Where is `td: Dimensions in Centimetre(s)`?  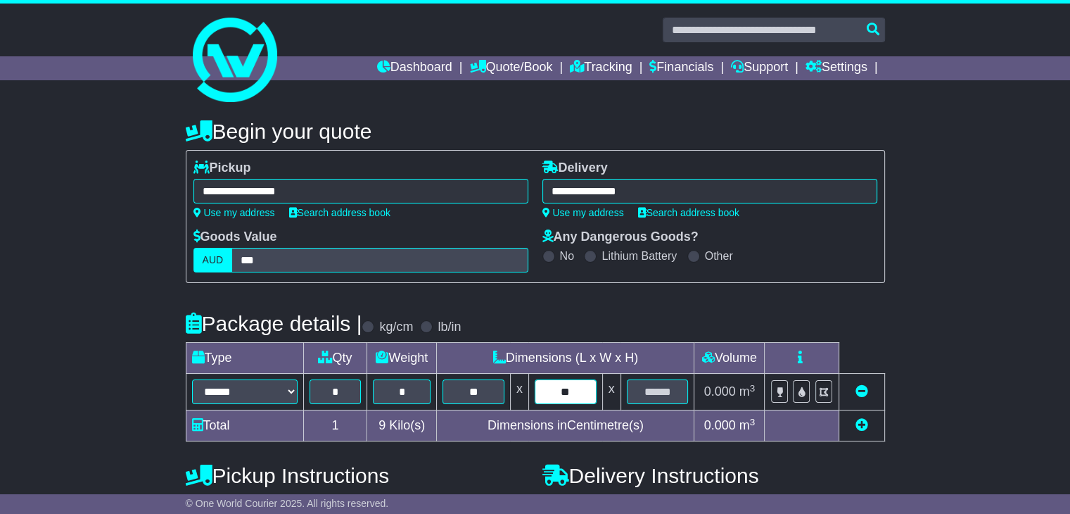
td: Dimensions in Centimetre(s) is located at coordinates (566, 426).